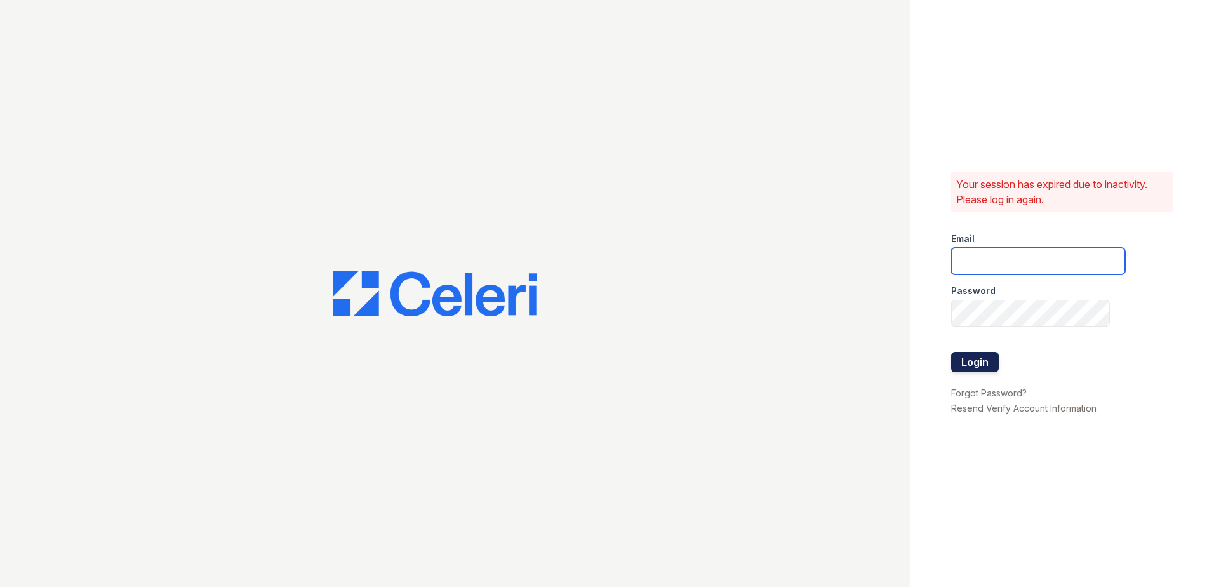  What do you see at coordinates (989, 393) in the screenshot?
I see `a: Forgot Password?` at bounding box center [989, 393].